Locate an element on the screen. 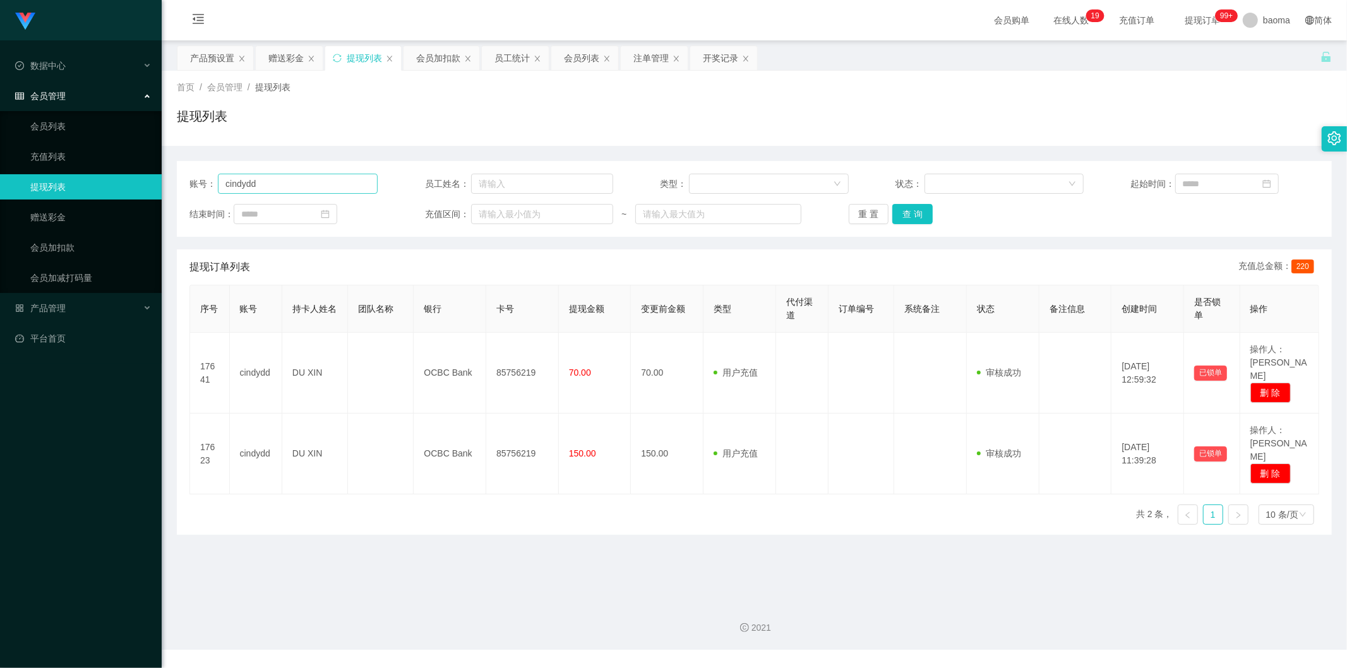  div: 注单管理 is located at coordinates (651, 58).